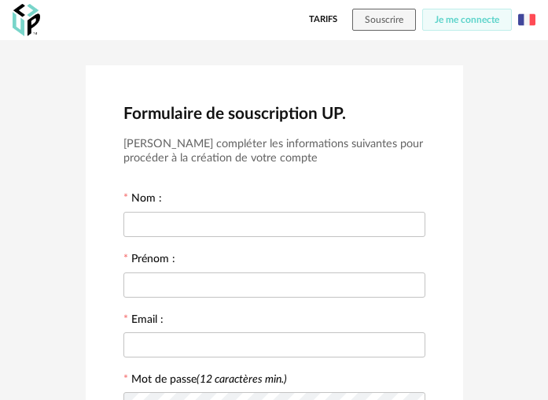 This screenshot has width=548, height=400. Describe the element at coordinates (142, 200) in the screenshot. I see `label: Nom :` at that location.